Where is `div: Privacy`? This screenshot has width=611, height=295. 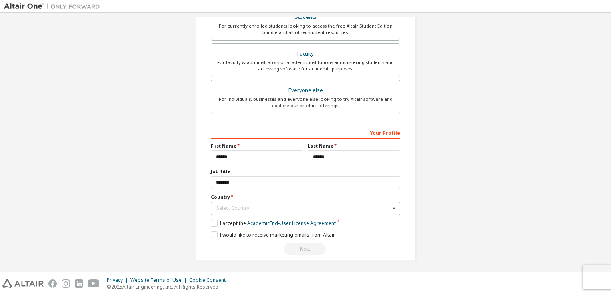 div: Privacy is located at coordinates (118, 280).